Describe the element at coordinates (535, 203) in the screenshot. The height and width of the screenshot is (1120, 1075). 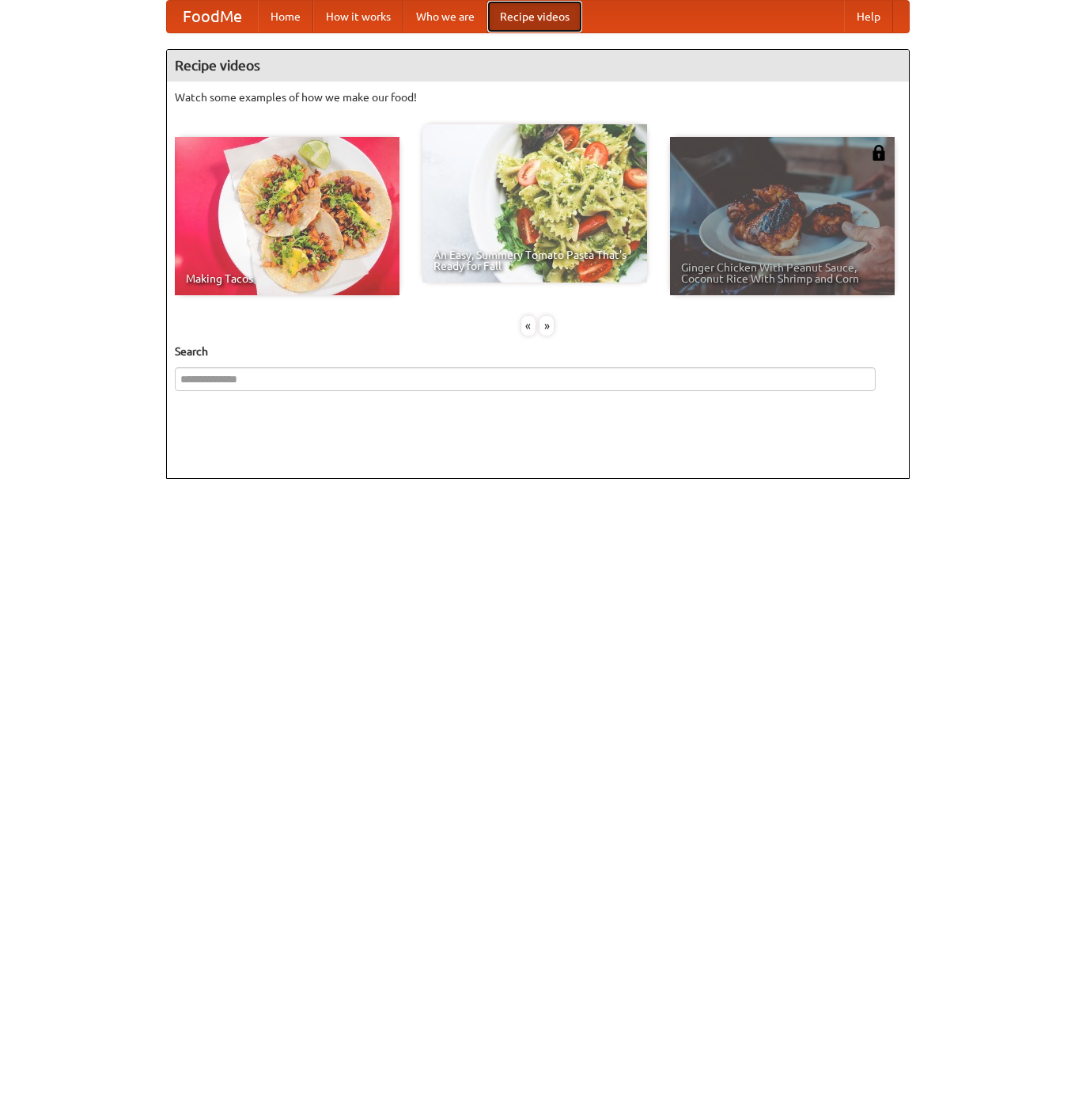
I see `a: An Easy, Summery Tomato Pasta That's Ready for Fall` at that location.